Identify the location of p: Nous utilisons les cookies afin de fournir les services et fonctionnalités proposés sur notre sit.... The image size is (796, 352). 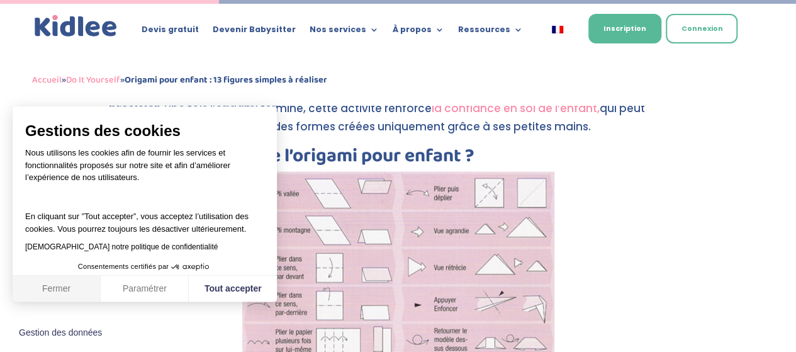
(145, 169).